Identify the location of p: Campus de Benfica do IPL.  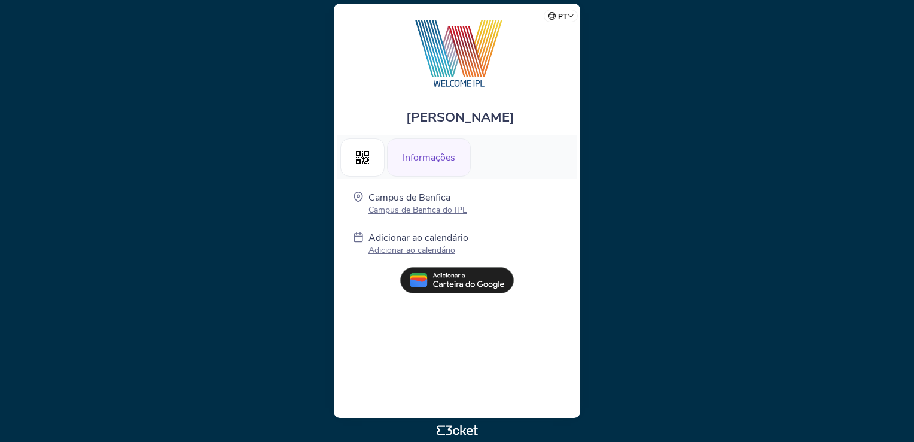
(418, 209).